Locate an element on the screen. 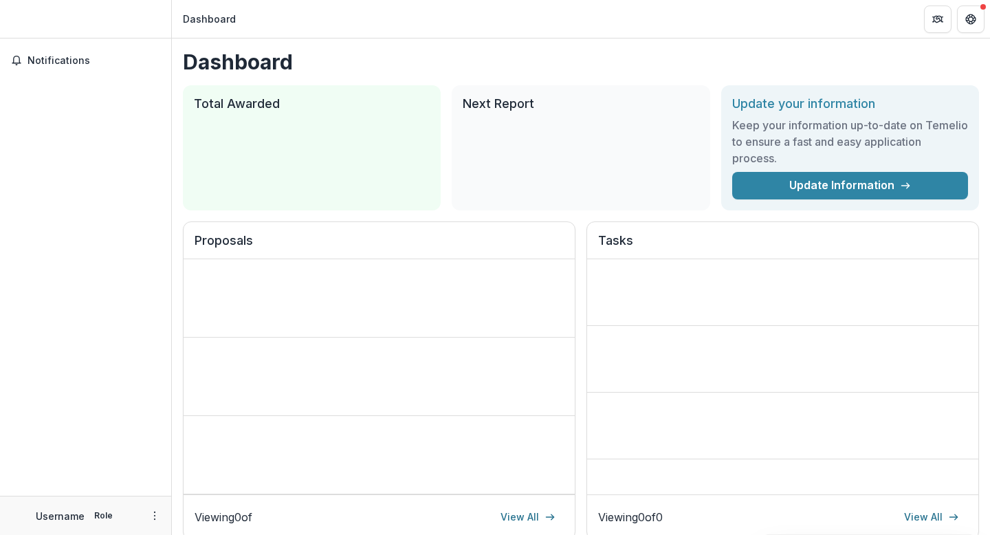 The image size is (990, 535). h2: Next Report is located at coordinates (580, 104).